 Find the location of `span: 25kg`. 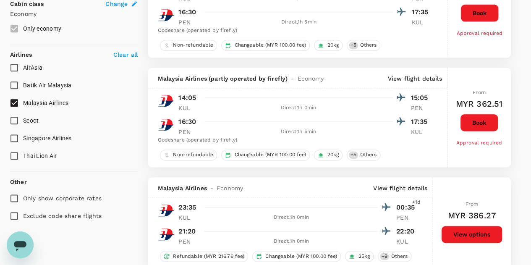

span: 25kg is located at coordinates (364, 256).